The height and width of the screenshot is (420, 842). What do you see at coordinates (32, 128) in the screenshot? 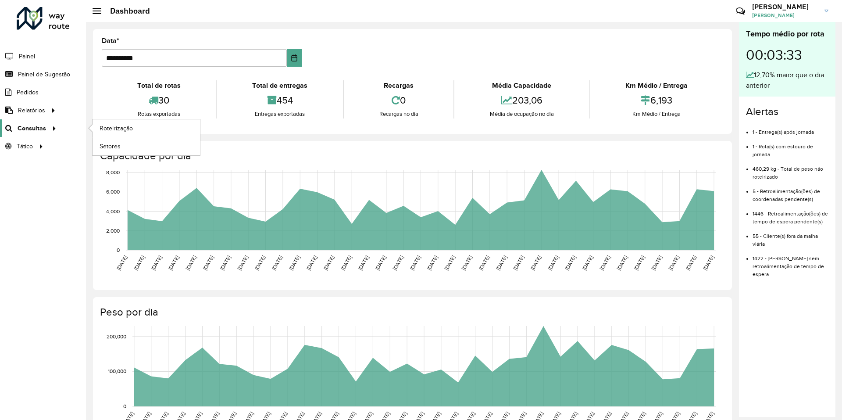
I see `span: Consultas` at bounding box center [32, 128].